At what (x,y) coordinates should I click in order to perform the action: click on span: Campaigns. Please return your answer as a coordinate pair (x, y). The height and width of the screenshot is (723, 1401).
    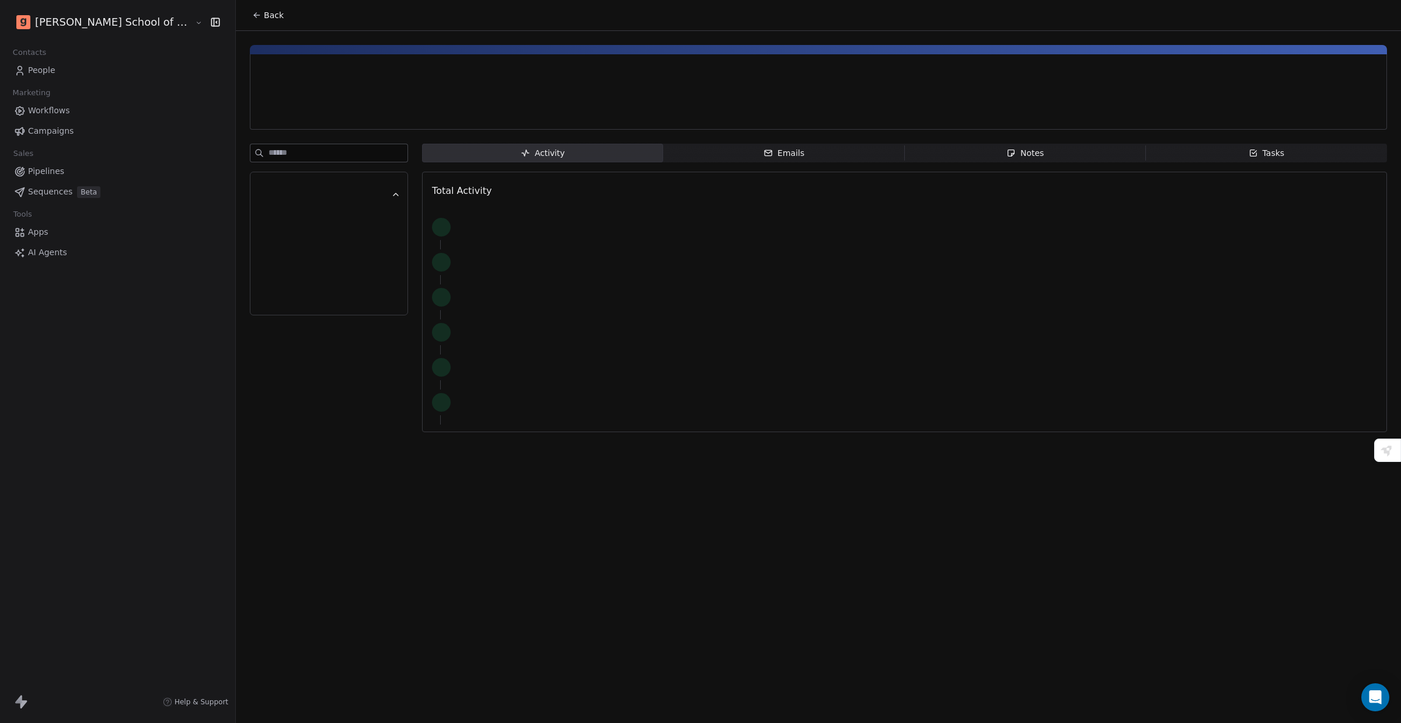
    Looking at the image, I should click on (51, 131).